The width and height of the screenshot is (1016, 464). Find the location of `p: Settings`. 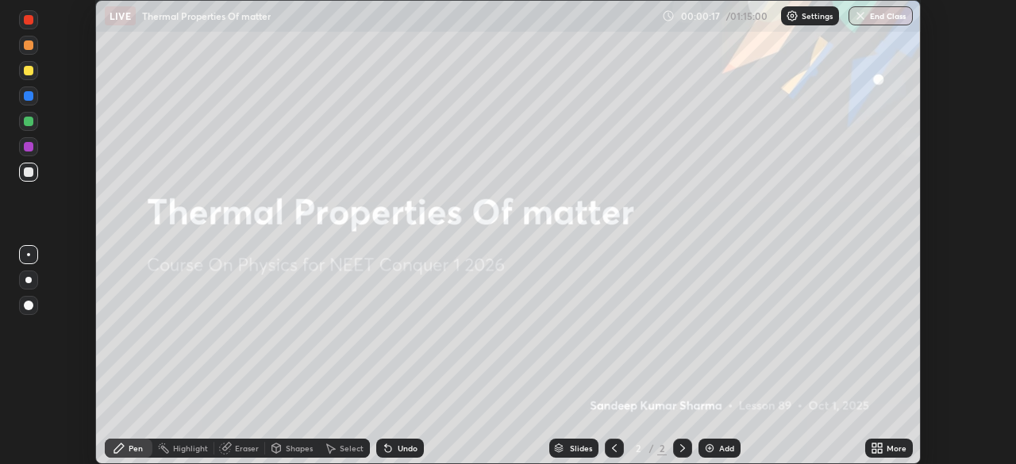

p: Settings is located at coordinates (817, 16).